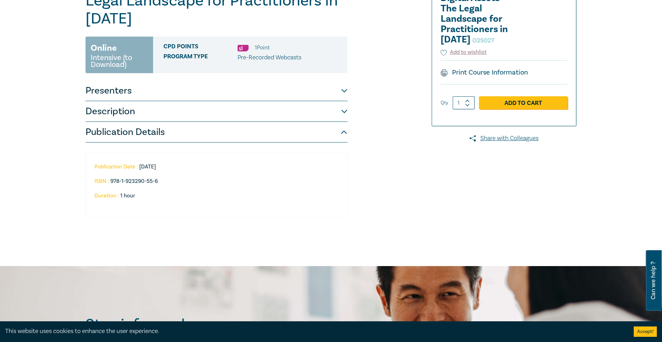 This screenshot has height=342, width=662. I want to click on li: 1 Point, so click(262, 48).